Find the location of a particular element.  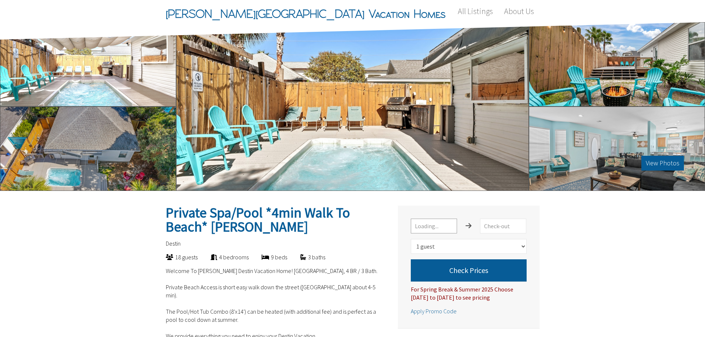

span: Destin is located at coordinates (173, 243).